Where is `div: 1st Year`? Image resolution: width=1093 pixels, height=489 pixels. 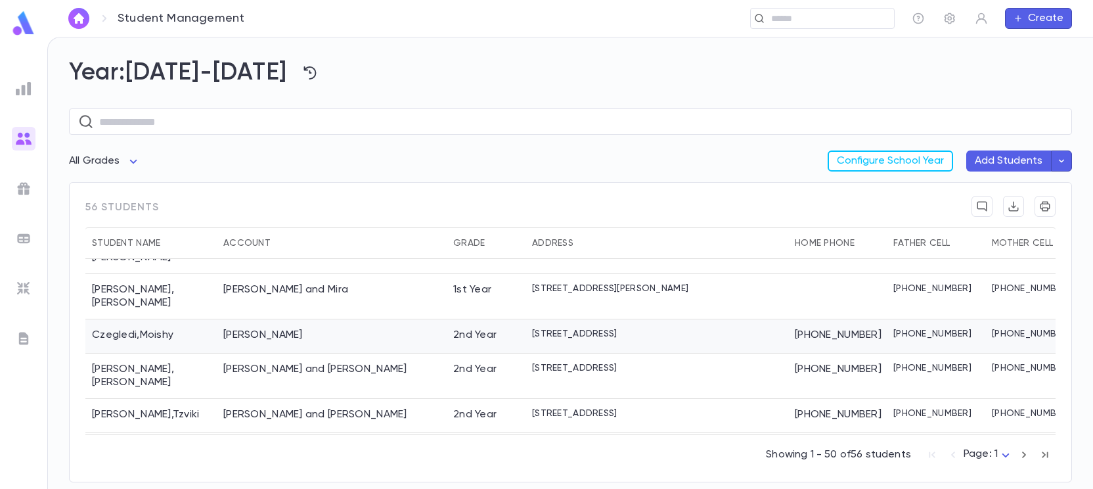
div: 1st Year is located at coordinates (472, 290).